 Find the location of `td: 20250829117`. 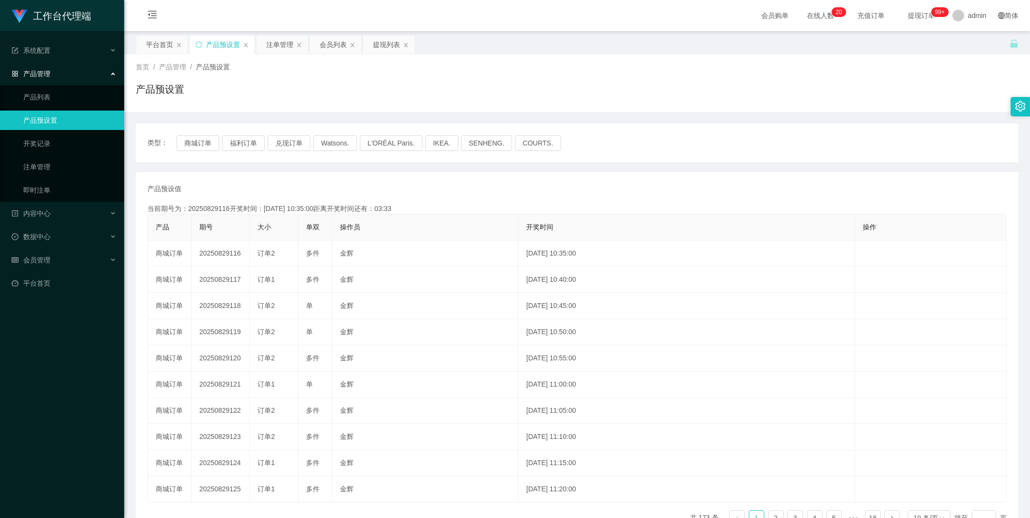

td: 20250829117 is located at coordinates (221, 280).